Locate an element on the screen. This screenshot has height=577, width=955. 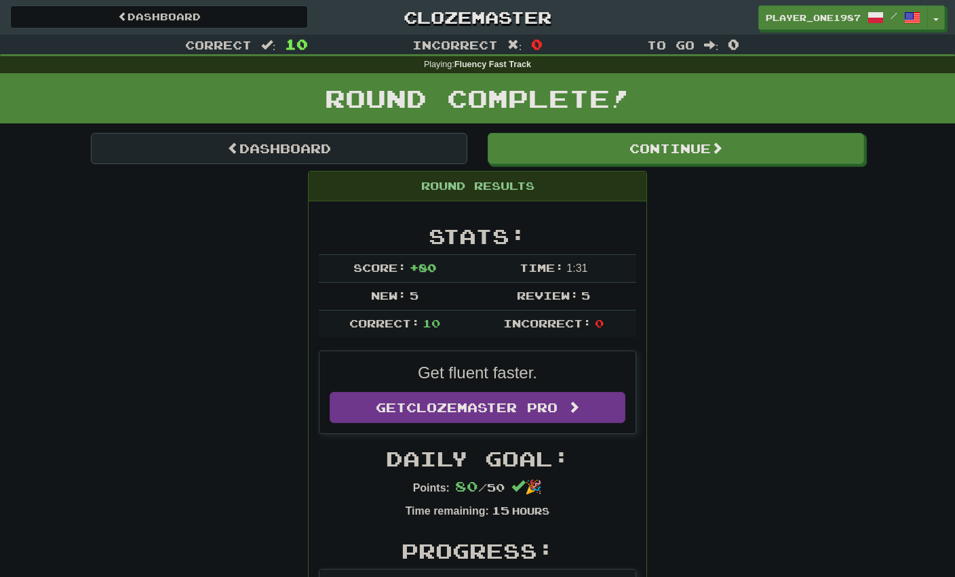
span: Incorrect: is located at coordinates (547, 323).